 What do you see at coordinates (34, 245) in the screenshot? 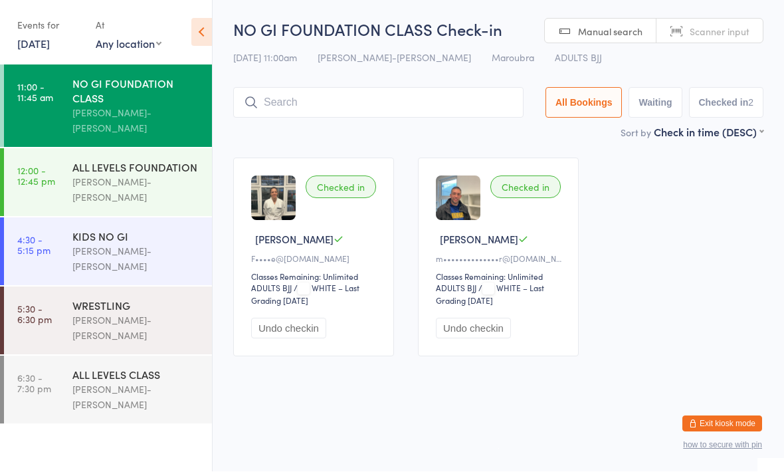
I see `time: 4:30 - 5:15 pm` at bounding box center [34, 245].